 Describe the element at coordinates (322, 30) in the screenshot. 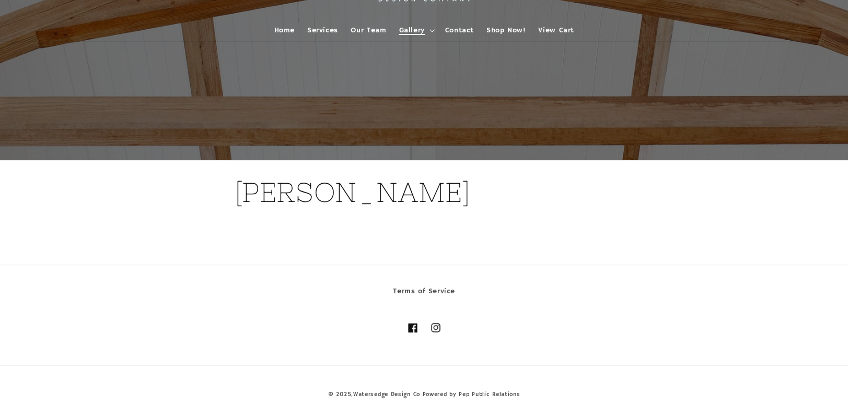

I see `span: Services` at that location.